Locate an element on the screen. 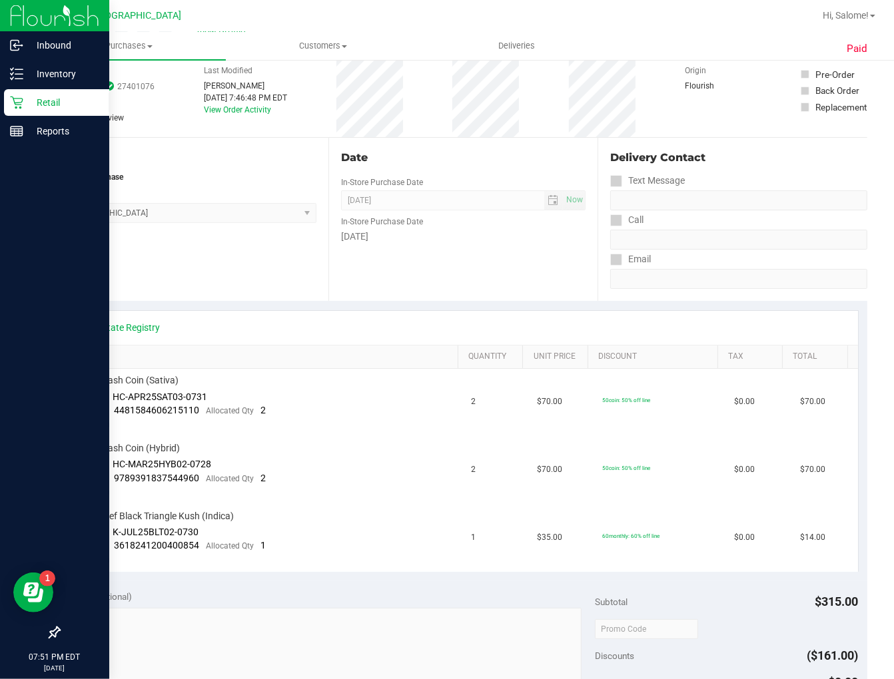 The height and width of the screenshot is (679, 894). a: Tax is located at coordinates (753, 357).